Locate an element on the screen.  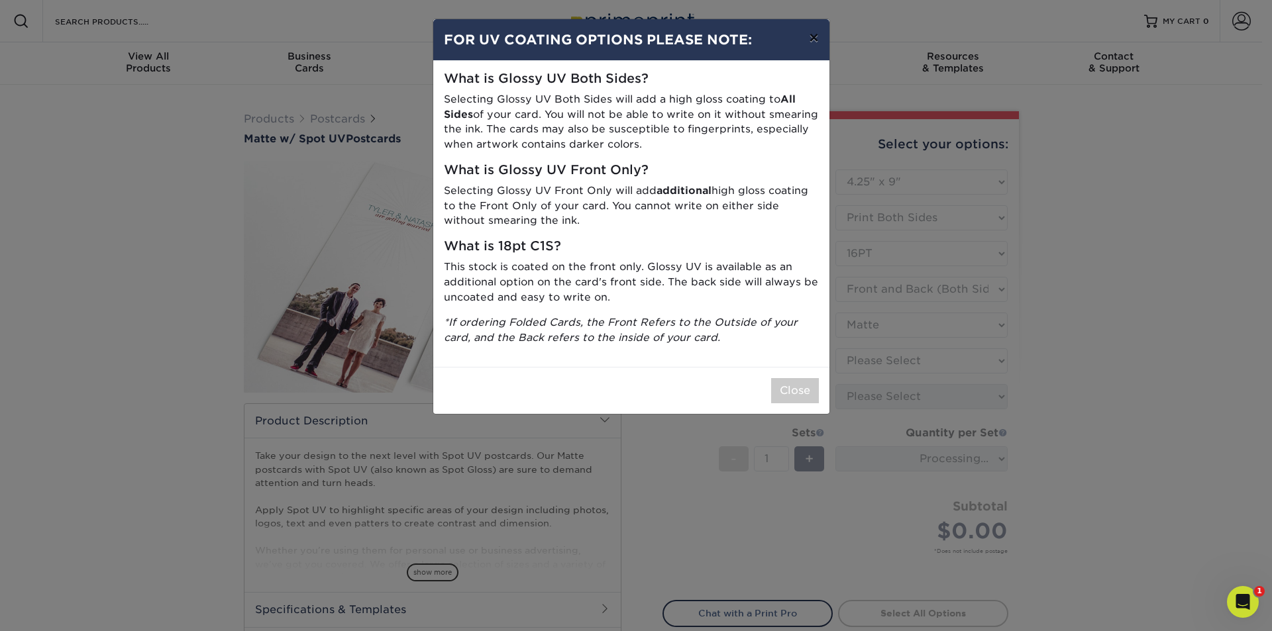
p: Selecting Glossy UV Front Only will add high gloss coating to the Front Only of your card. You ca... is located at coordinates (631, 206).